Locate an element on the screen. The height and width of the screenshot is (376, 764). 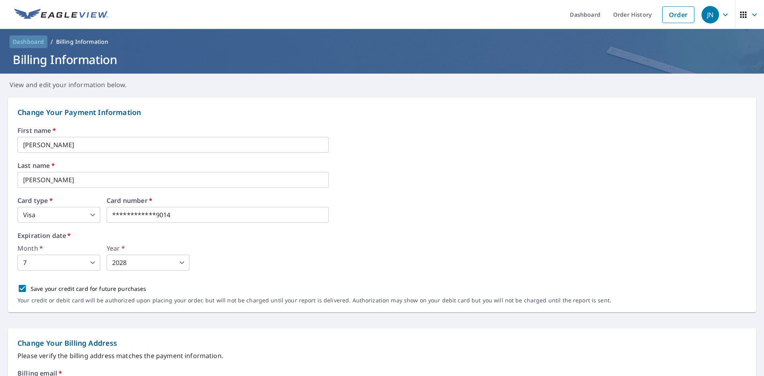
p: Change Your Payment Information is located at coordinates (382, 112).